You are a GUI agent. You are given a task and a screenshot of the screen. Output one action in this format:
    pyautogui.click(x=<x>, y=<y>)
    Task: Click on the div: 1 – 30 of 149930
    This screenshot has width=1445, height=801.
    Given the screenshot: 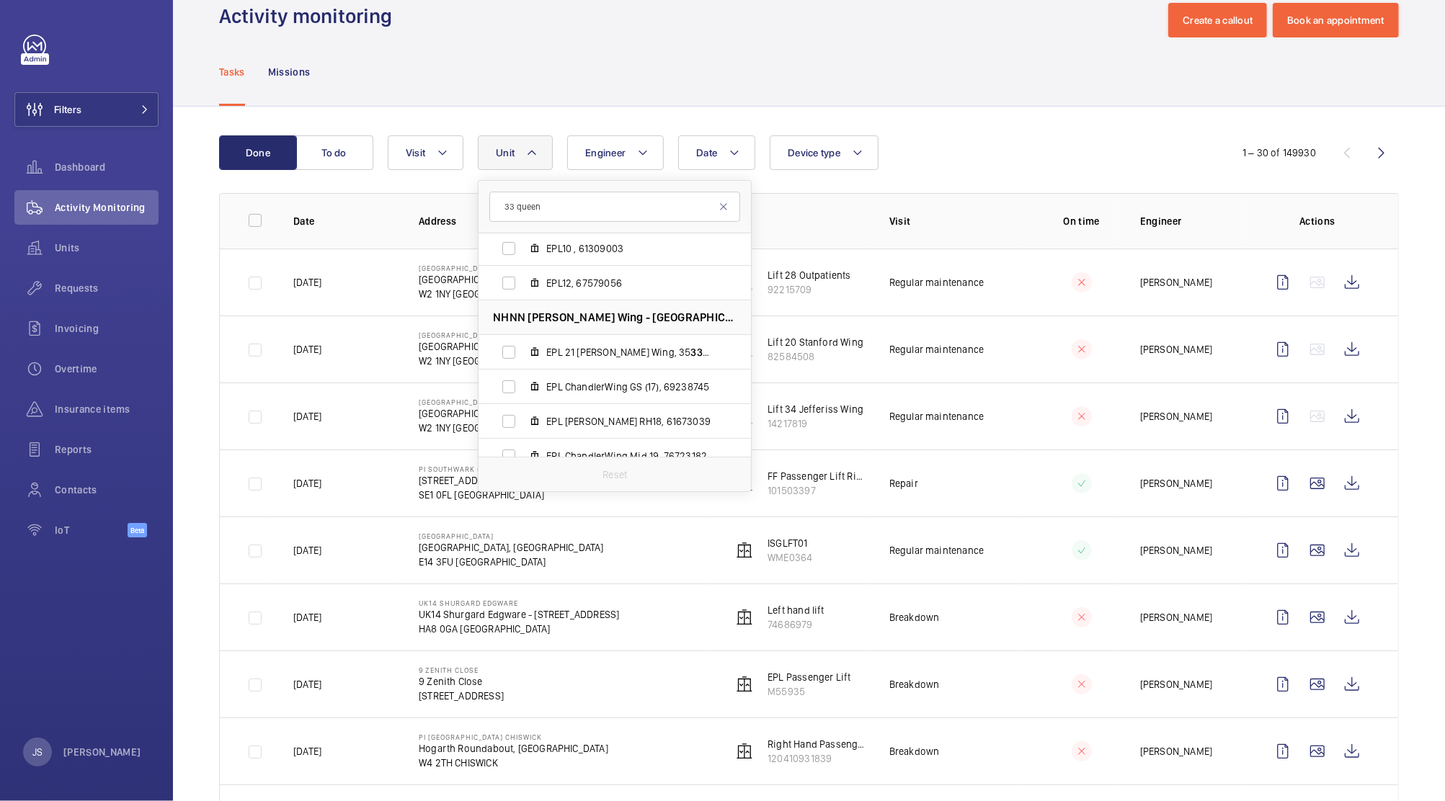 What is the action you would take?
    pyautogui.click(x=1279, y=153)
    